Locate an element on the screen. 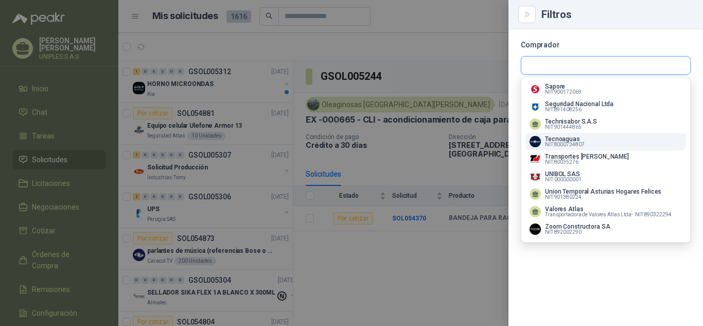  p: Technisabor S.A.S is located at coordinates (571, 121).